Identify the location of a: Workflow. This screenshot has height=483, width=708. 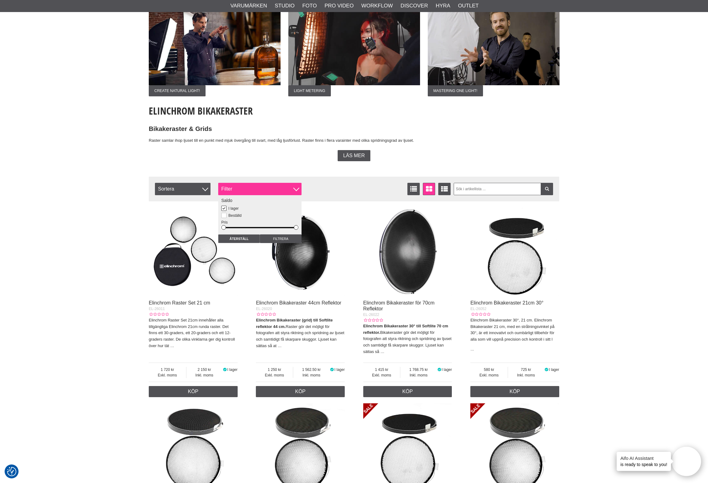
(377, 6).